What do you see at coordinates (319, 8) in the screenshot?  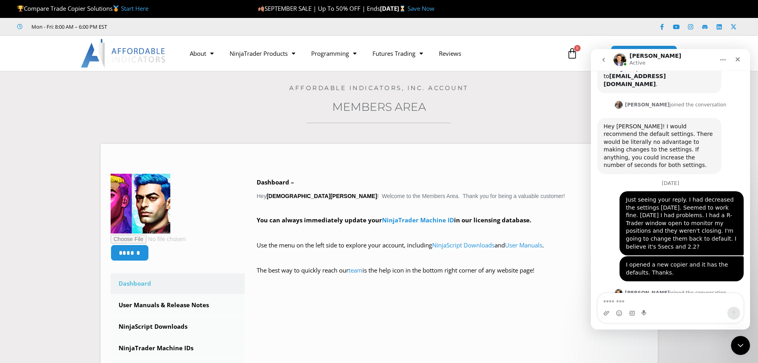 I see `span: SEPTEMBER SALE | Up To 50% OFF | Ends` at bounding box center [319, 8].